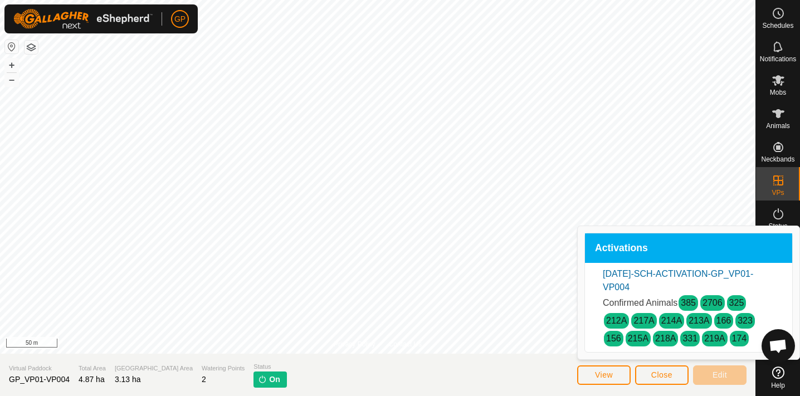 The width and height of the screenshot is (800, 396). I want to click on a: 218A, so click(665, 338).